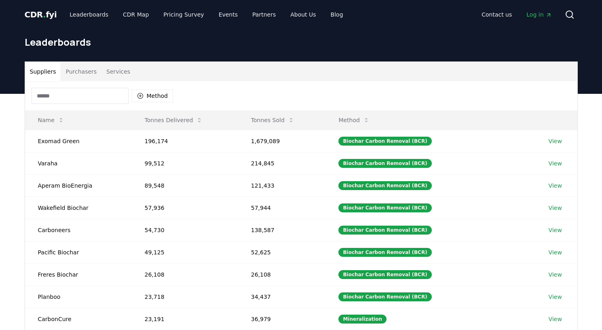 Image resolution: width=602 pixels, height=330 pixels. Describe the element at coordinates (185, 230) in the screenshot. I see `td: 54,730` at that location.